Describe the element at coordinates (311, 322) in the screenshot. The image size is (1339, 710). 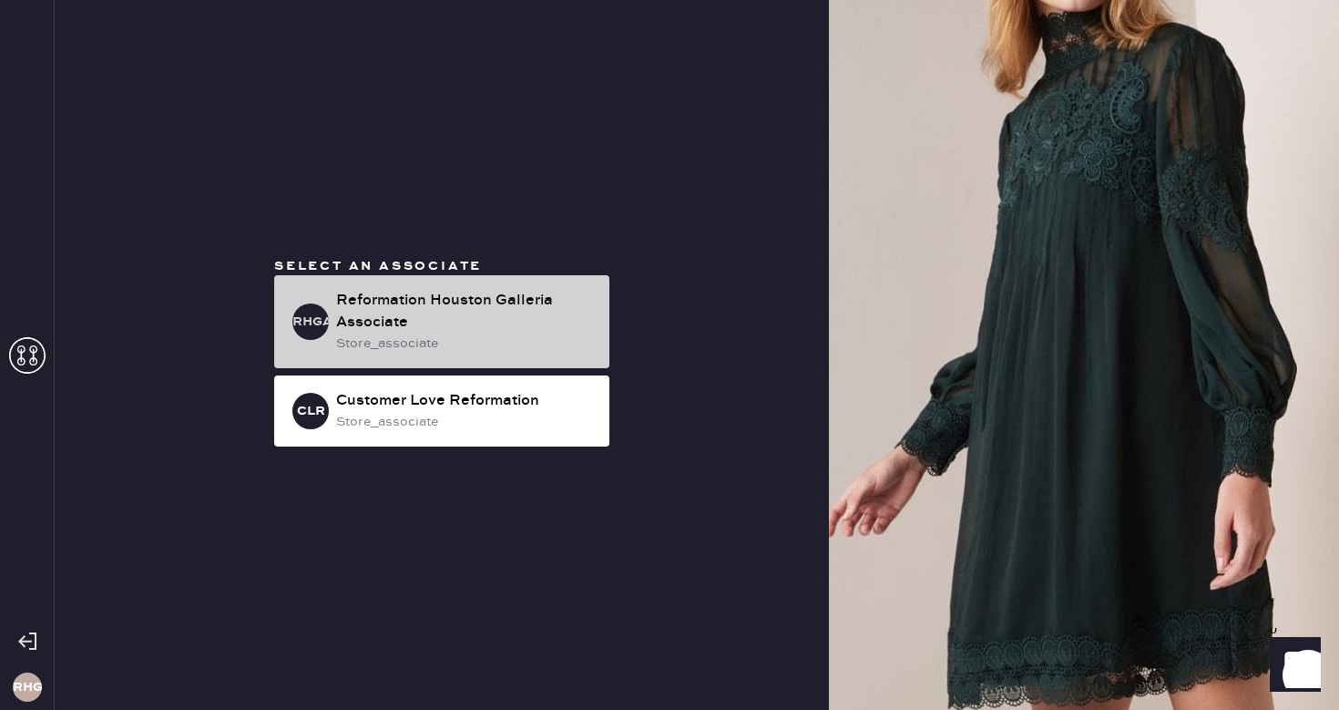
I see `h3: RHGA` at that location.